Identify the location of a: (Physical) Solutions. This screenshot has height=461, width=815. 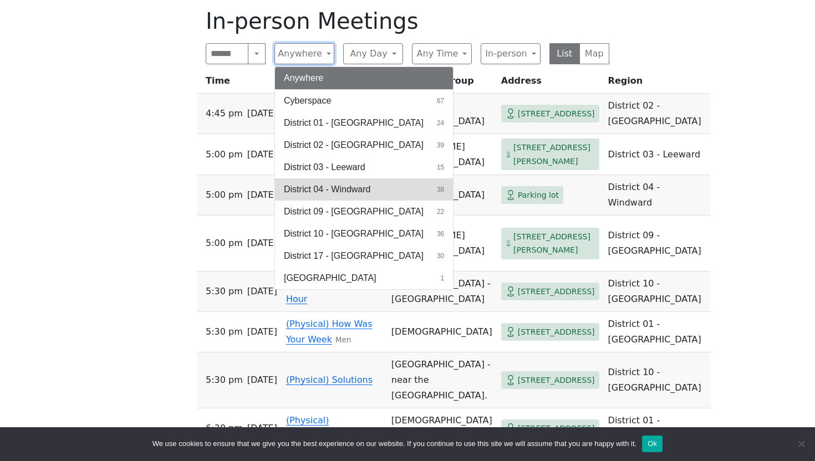
(329, 380).